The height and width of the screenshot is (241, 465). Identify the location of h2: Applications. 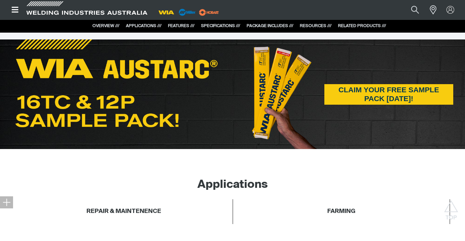
(232, 185).